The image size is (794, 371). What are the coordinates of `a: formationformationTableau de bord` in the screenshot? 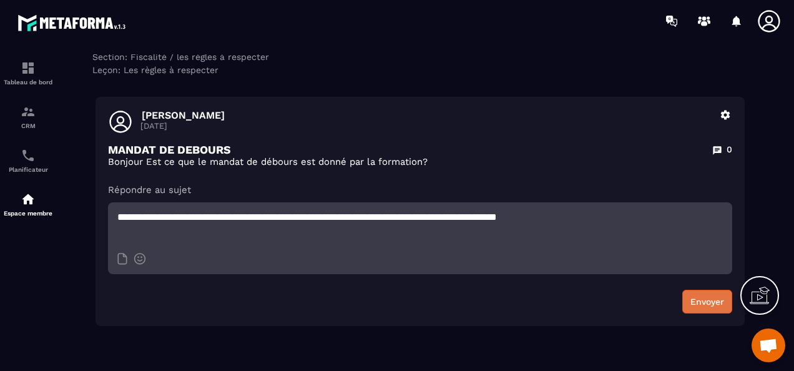 It's located at (28, 73).